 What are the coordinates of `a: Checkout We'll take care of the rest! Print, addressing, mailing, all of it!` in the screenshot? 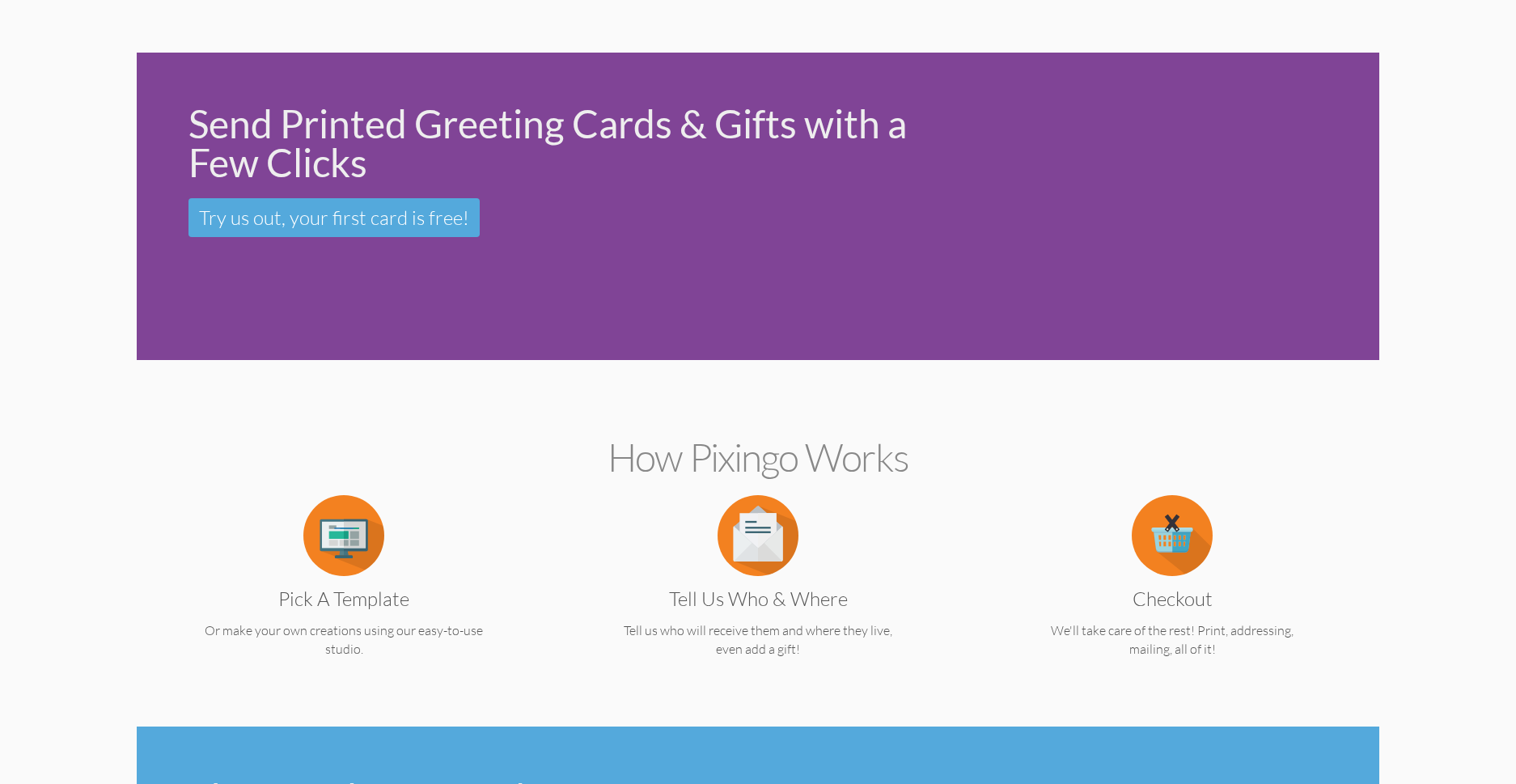 It's located at (1172, 592).